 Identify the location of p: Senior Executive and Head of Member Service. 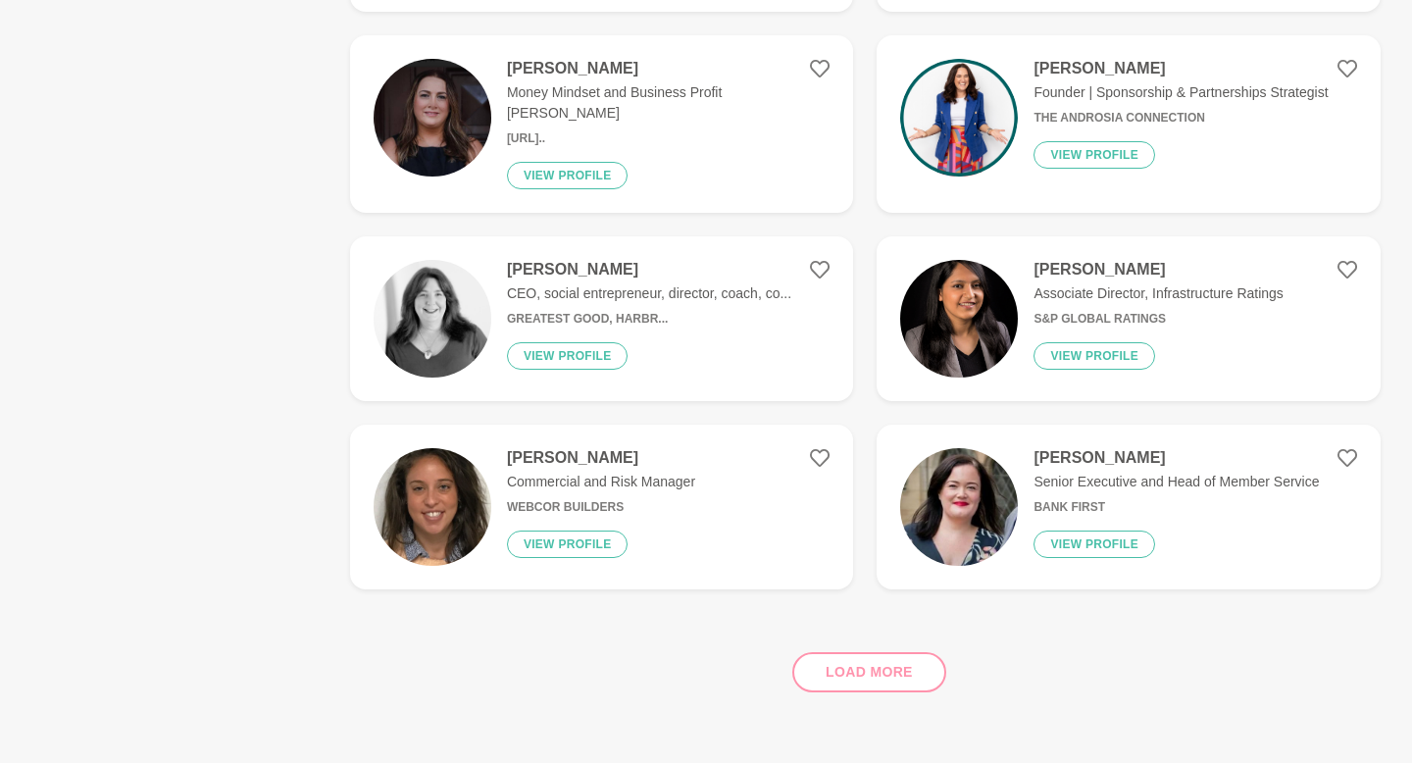
(1176, 482).